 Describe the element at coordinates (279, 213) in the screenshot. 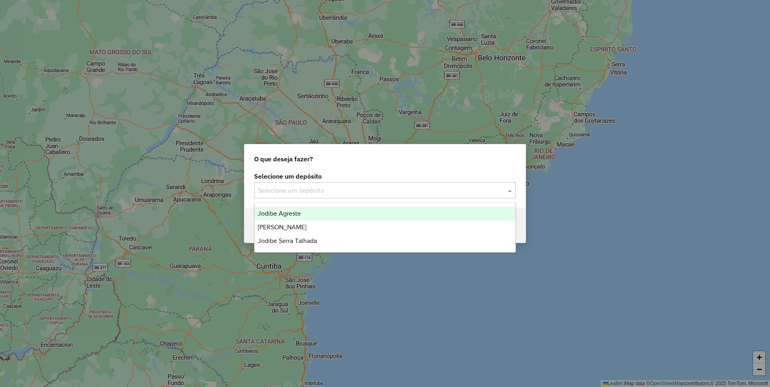

I see `span: Jodibe Agreste` at that location.